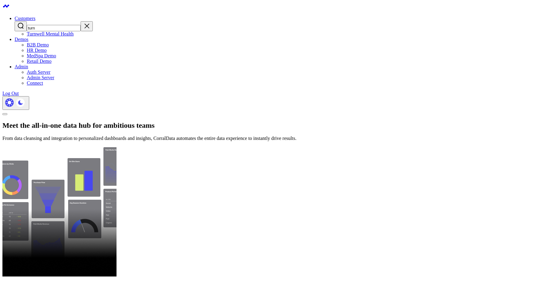  Describe the element at coordinates (50, 34) in the screenshot. I see `a: Turnwell Mental Health` at that location.